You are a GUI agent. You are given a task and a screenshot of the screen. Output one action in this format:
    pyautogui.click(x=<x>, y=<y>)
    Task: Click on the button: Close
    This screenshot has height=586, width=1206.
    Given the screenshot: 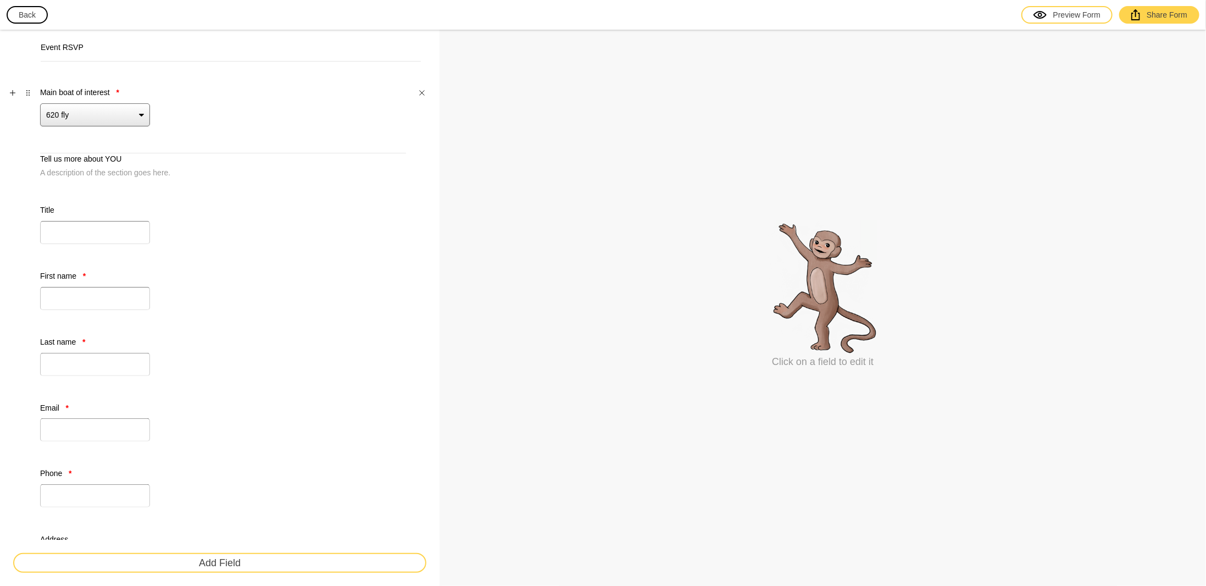 What is the action you would take?
    pyautogui.click(x=422, y=93)
    